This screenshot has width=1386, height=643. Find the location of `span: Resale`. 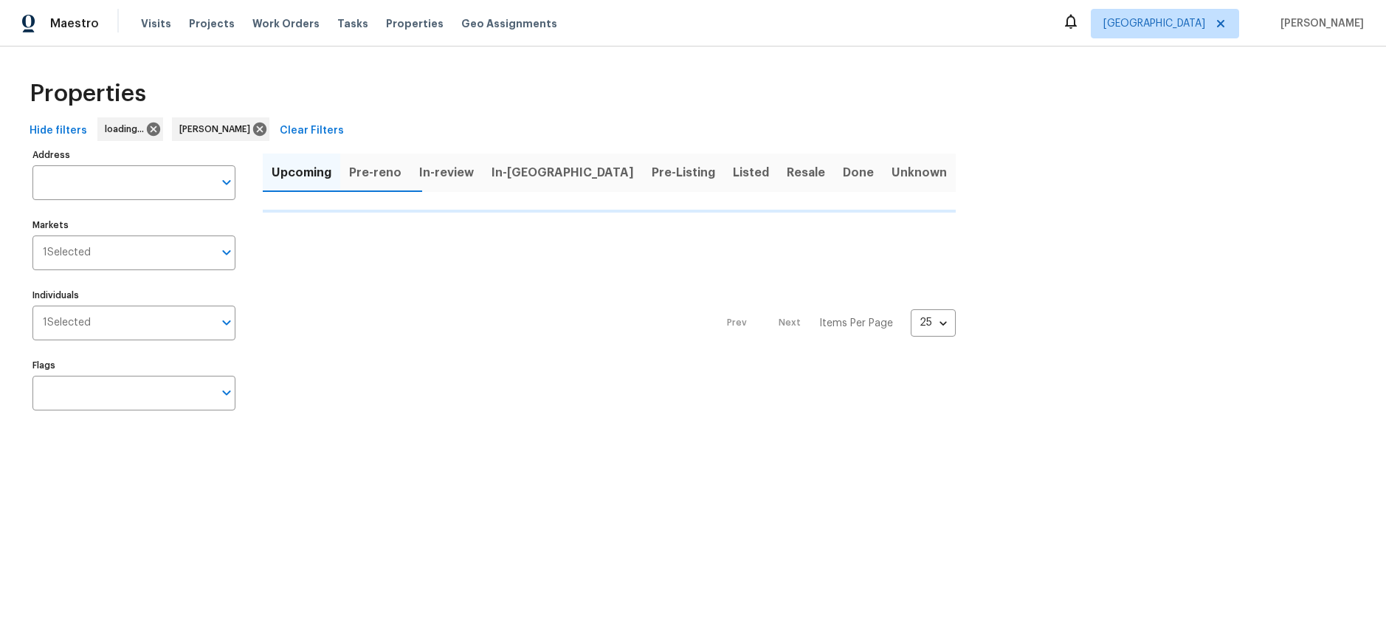

span: Resale is located at coordinates (806, 173).